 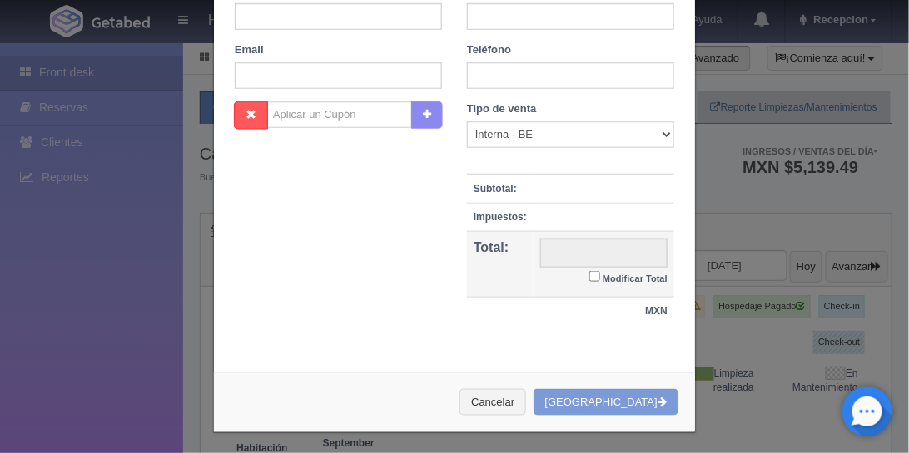 What do you see at coordinates (635, 279) in the screenshot?
I see `small: Modificar Total` at bounding box center [635, 279].